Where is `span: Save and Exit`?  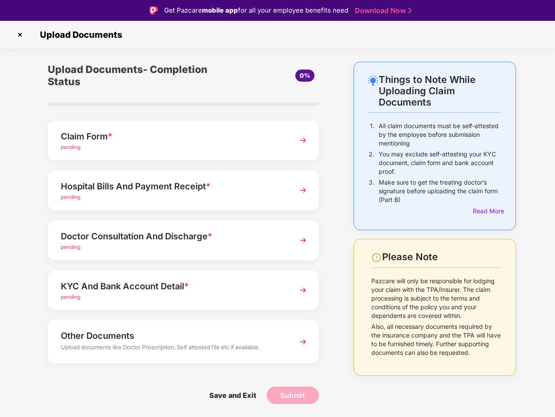
span: Save and Exit is located at coordinates (233, 395).